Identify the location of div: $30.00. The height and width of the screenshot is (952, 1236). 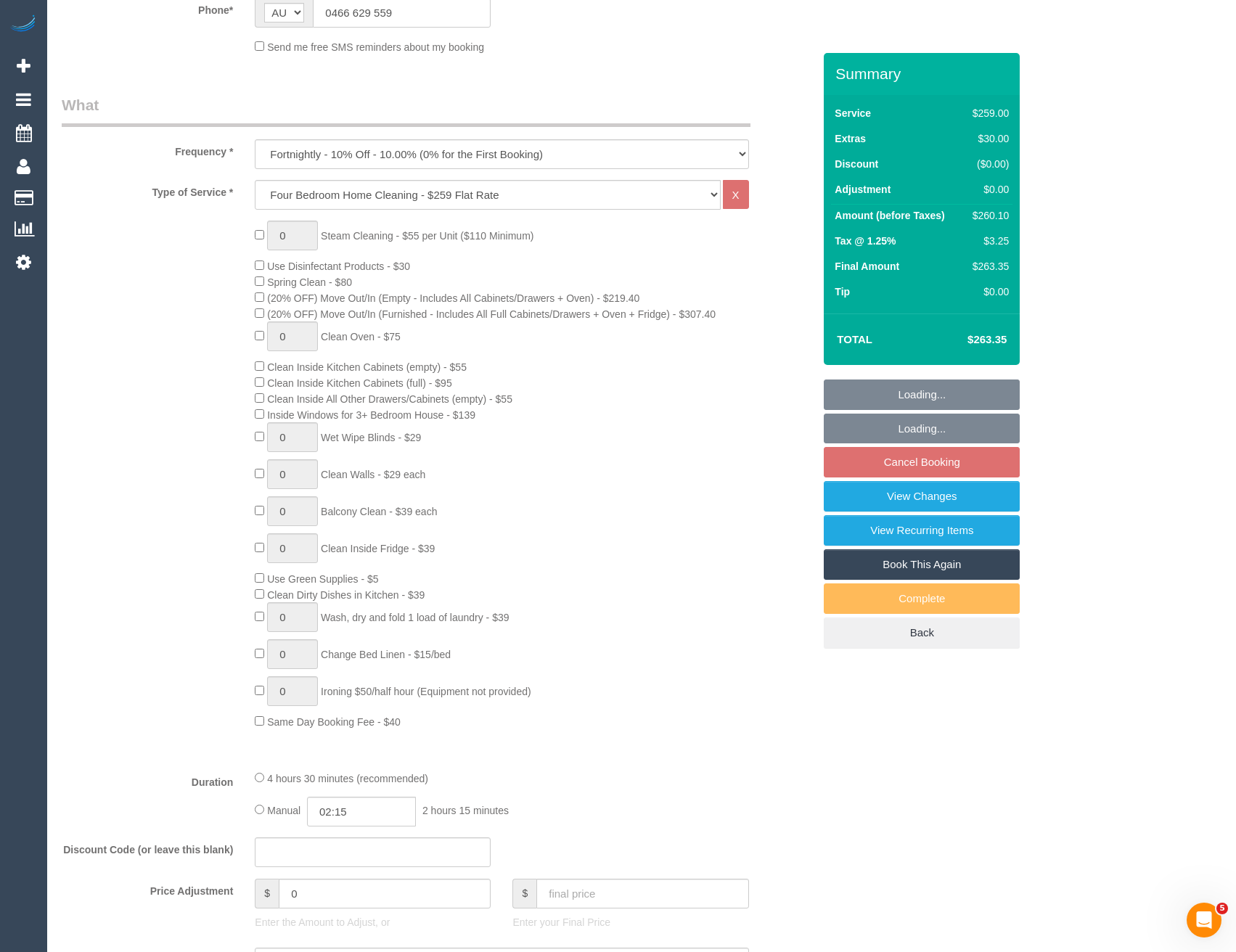
(988, 138).